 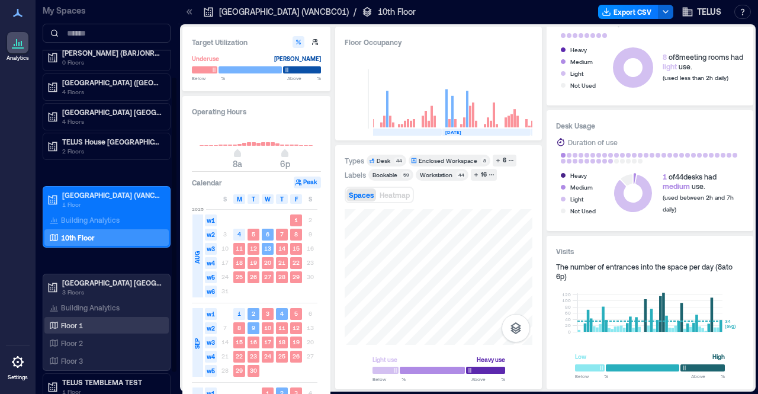 What do you see at coordinates (267, 356) in the screenshot?
I see `text: 24` at bounding box center [267, 356].